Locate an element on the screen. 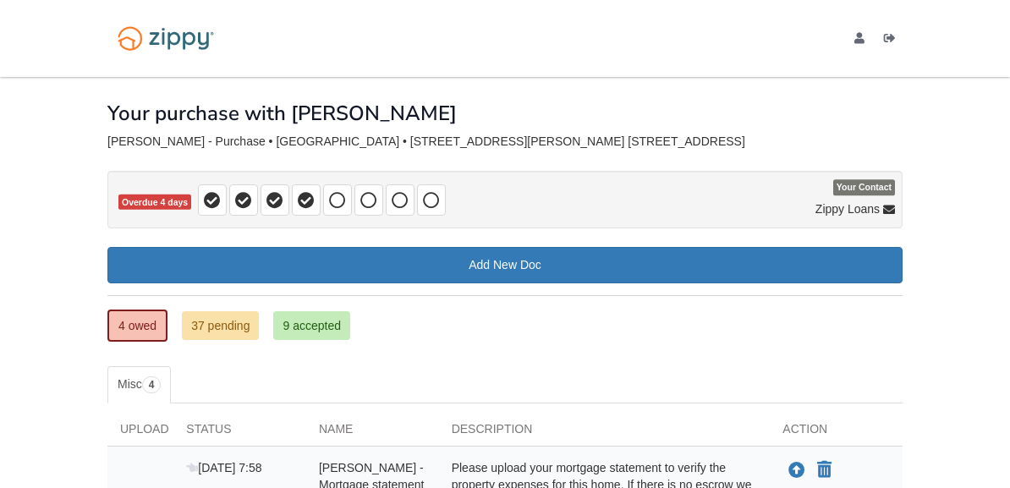 Image resolution: width=1010 pixels, height=488 pixels. button: Declare Earl Miller - Mortgage statement for 0820# with SC FED CR UN to verify housing expenses f... is located at coordinates (824, 471).